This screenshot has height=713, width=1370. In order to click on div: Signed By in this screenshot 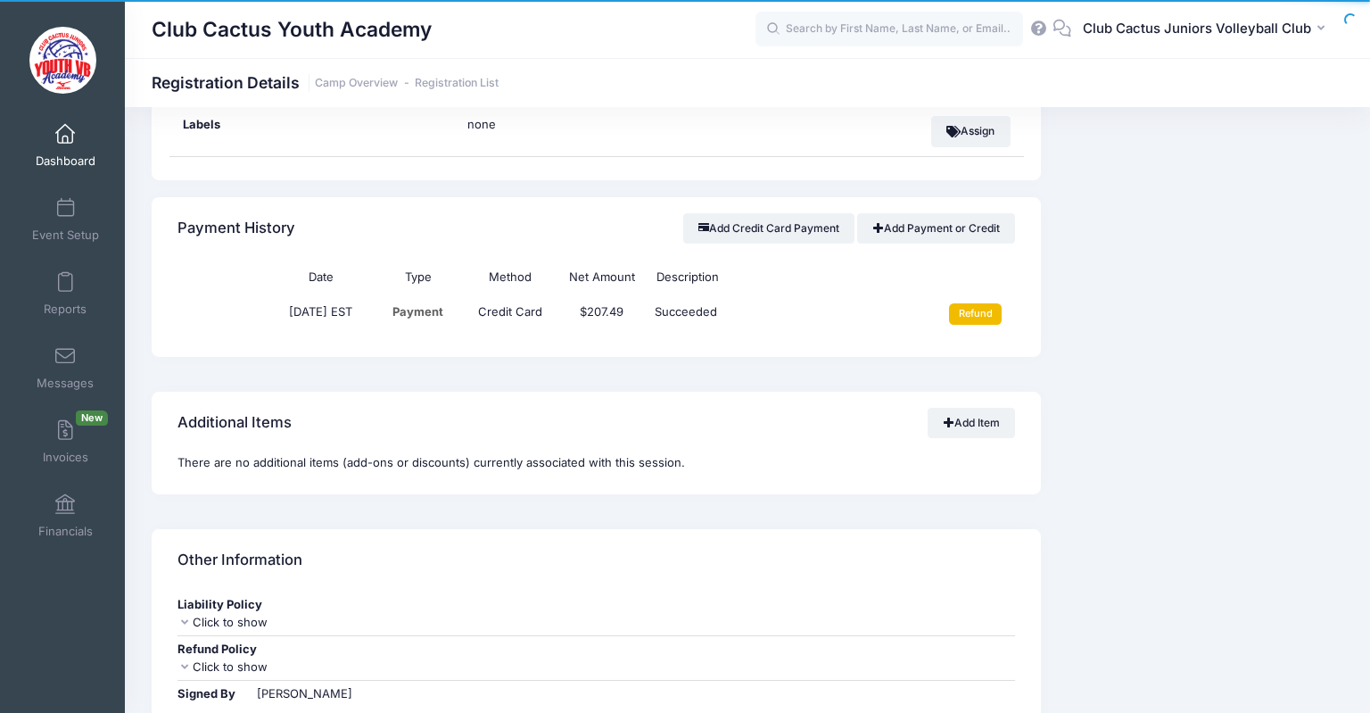, I will do `click(215, 694)`.